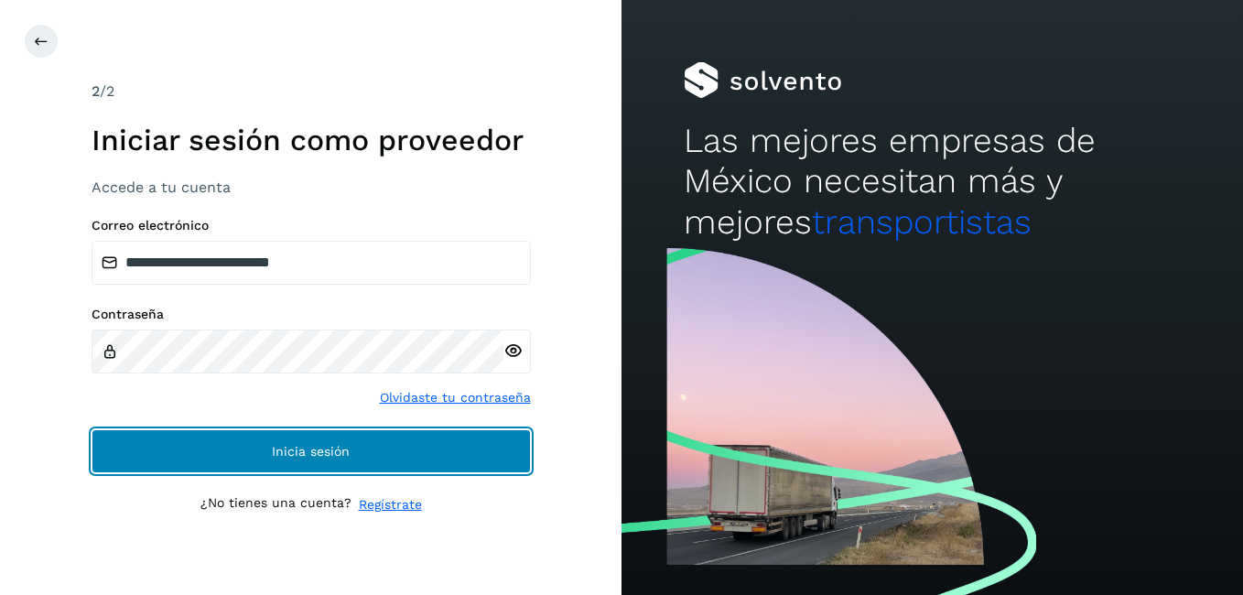  I want to click on a: Olvidaste tu contraseña, so click(455, 397).